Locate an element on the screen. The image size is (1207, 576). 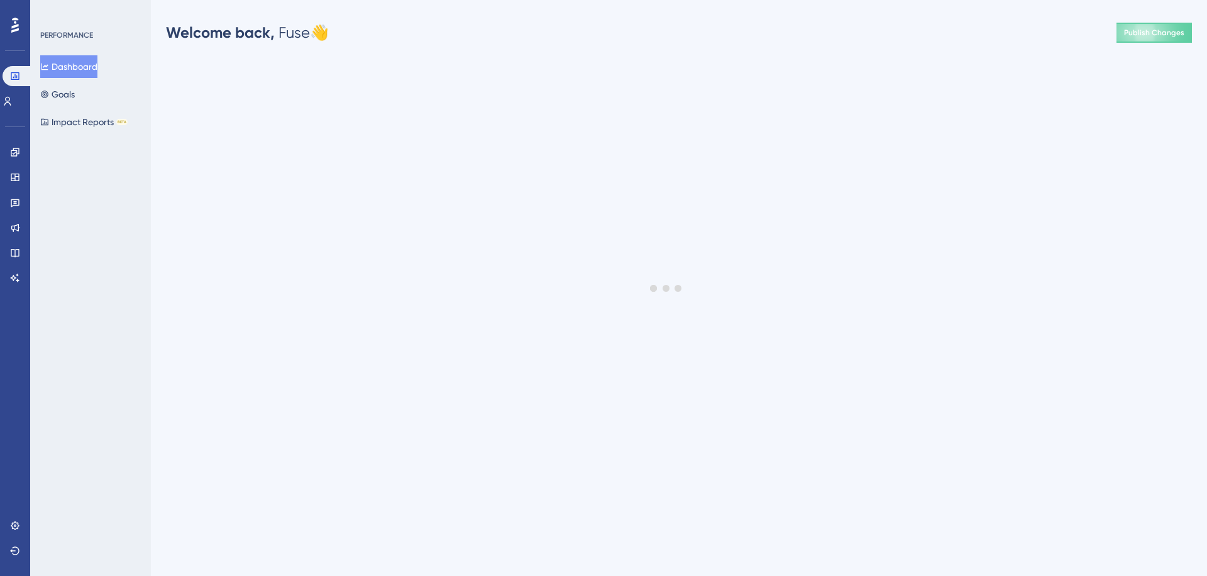
button: Impact ReportsBETA is located at coordinates (84, 122).